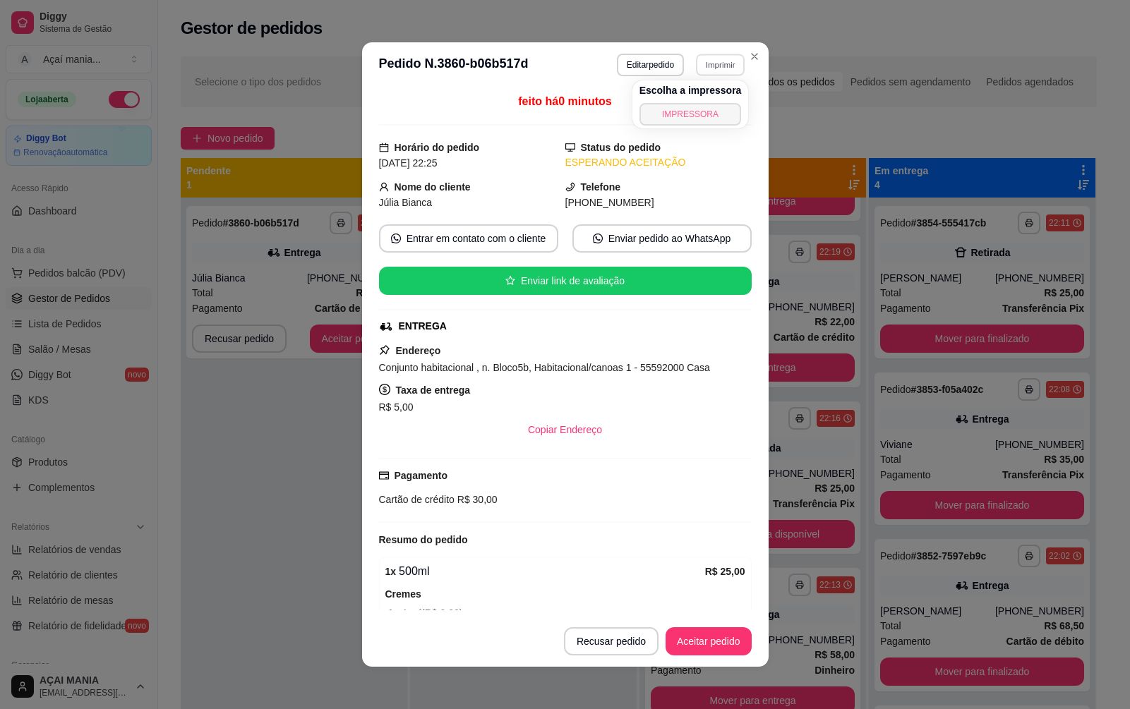  What do you see at coordinates (384, 187) in the screenshot?
I see `span: user` at bounding box center [384, 187].